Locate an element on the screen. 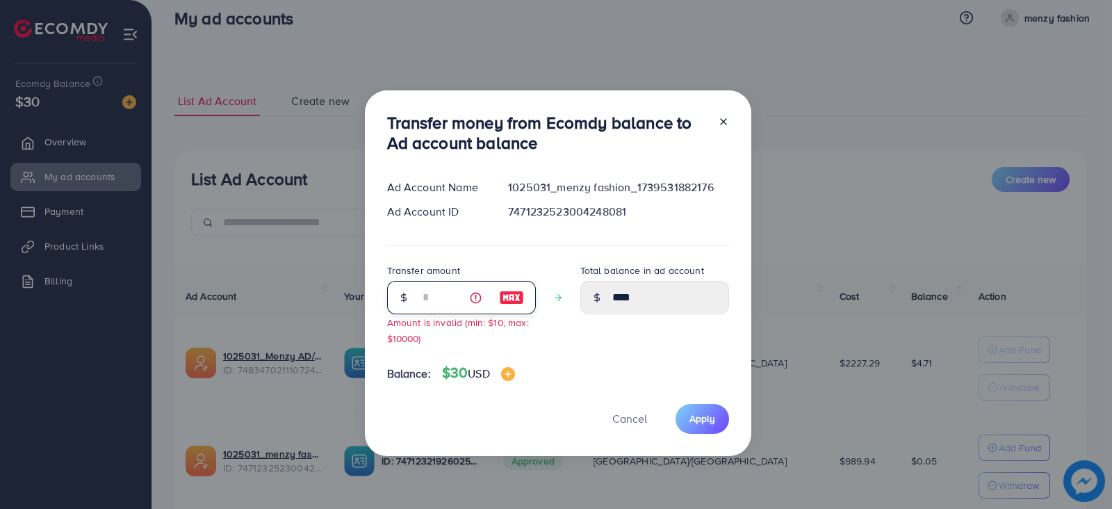 The height and width of the screenshot is (509, 1112). h4: $30 is located at coordinates (478, 373).